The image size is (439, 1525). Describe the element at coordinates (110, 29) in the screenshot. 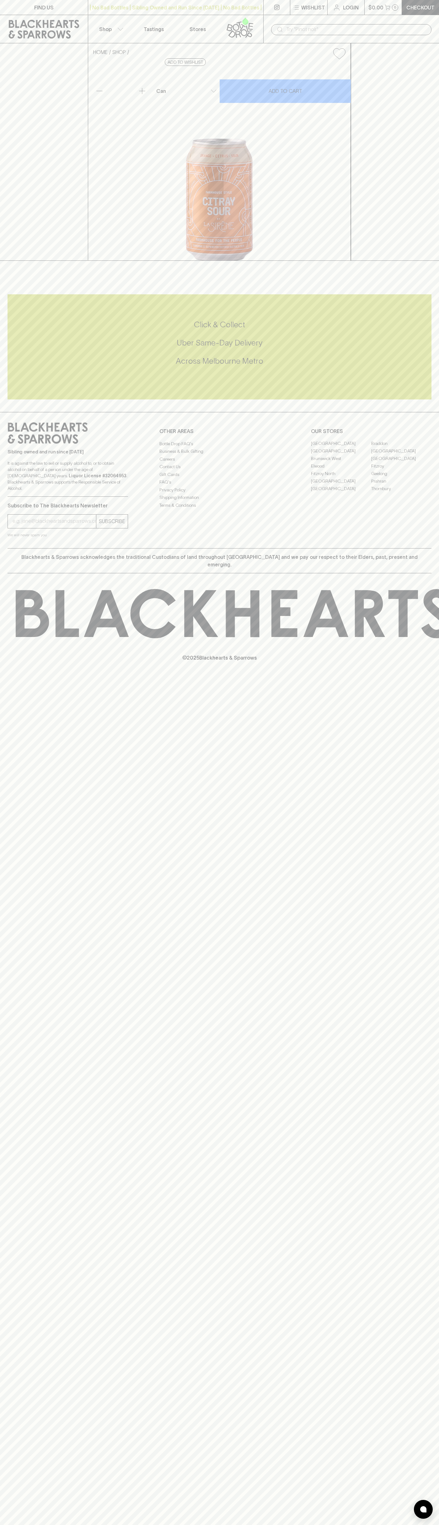

I see `button: Shop` at that location.